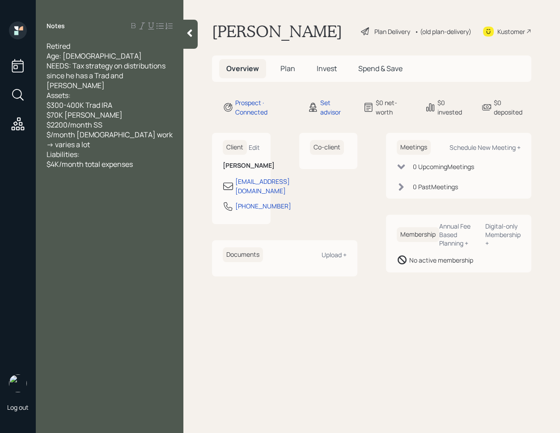  Describe the element at coordinates (63, 154) in the screenshot. I see `span: Liabilities:` at that location.